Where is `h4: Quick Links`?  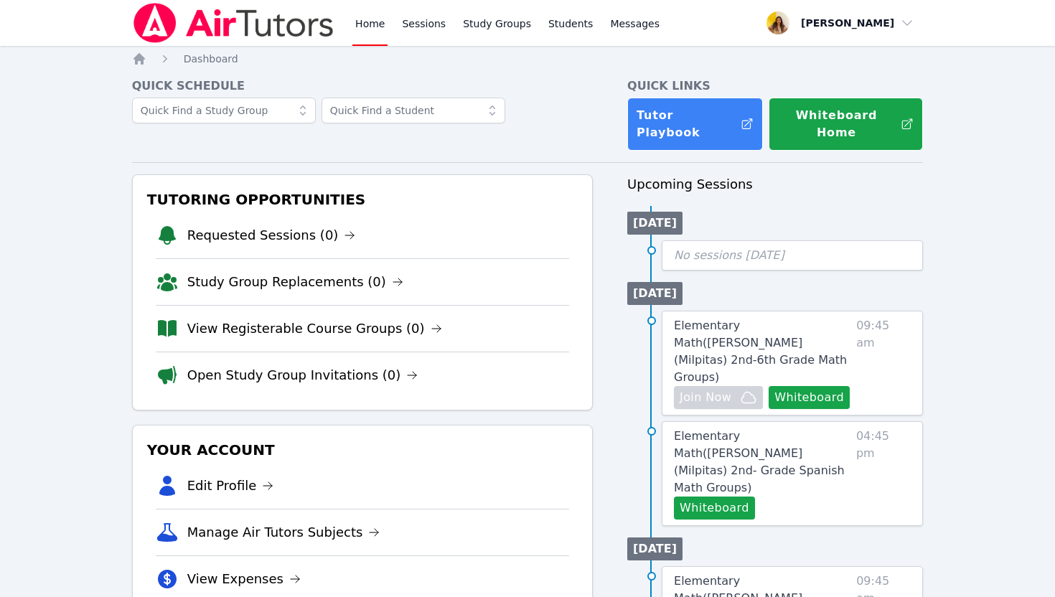 h4: Quick Links is located at coordinates (775, 86).